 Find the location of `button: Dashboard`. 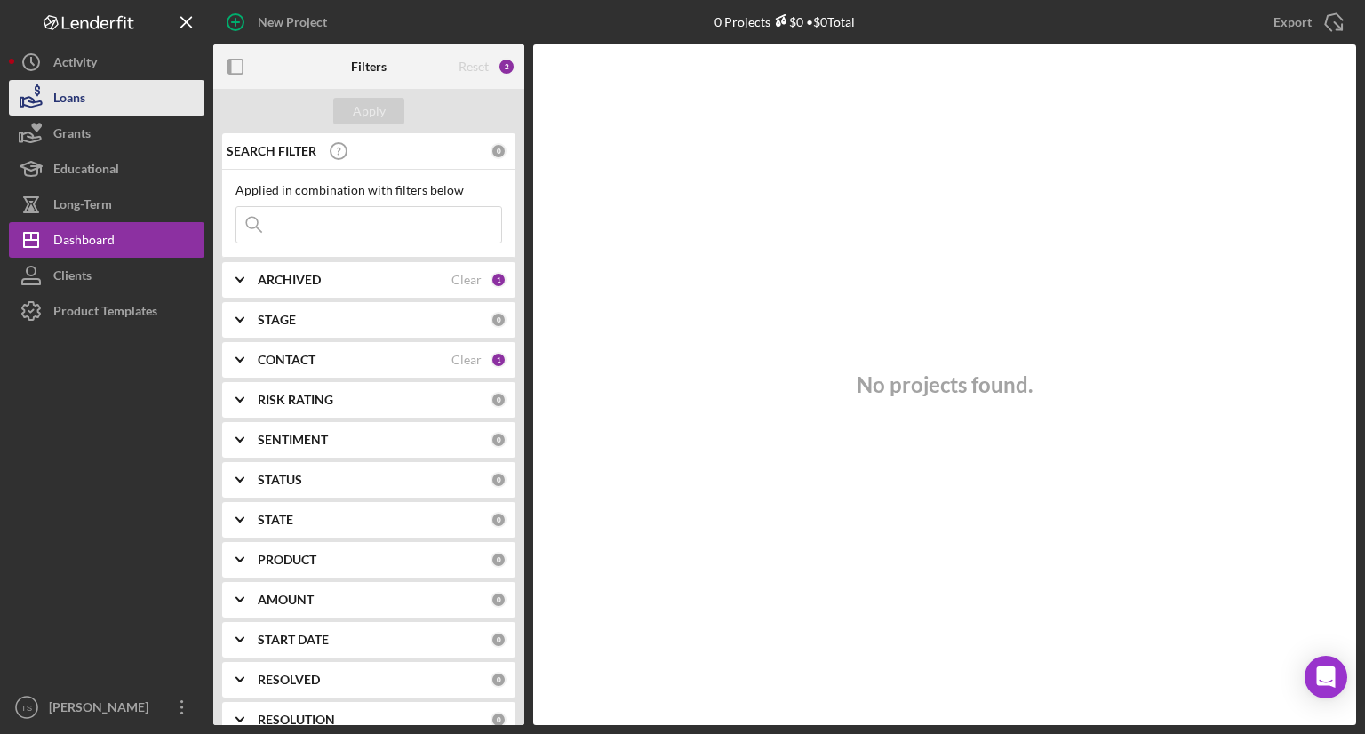

button: Dashboard is located at coordinates (107, 240).